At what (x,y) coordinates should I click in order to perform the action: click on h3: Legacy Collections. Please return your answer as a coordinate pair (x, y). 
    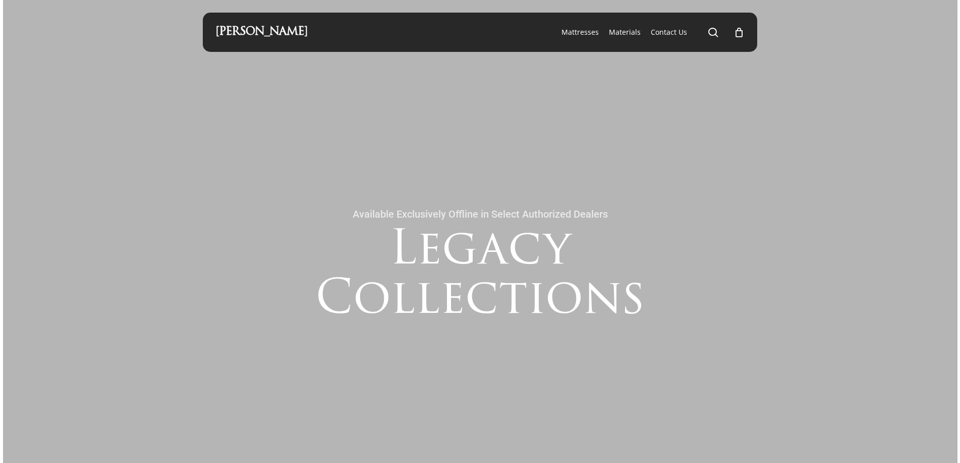
    Looking at the image, I should click on (480, 284).